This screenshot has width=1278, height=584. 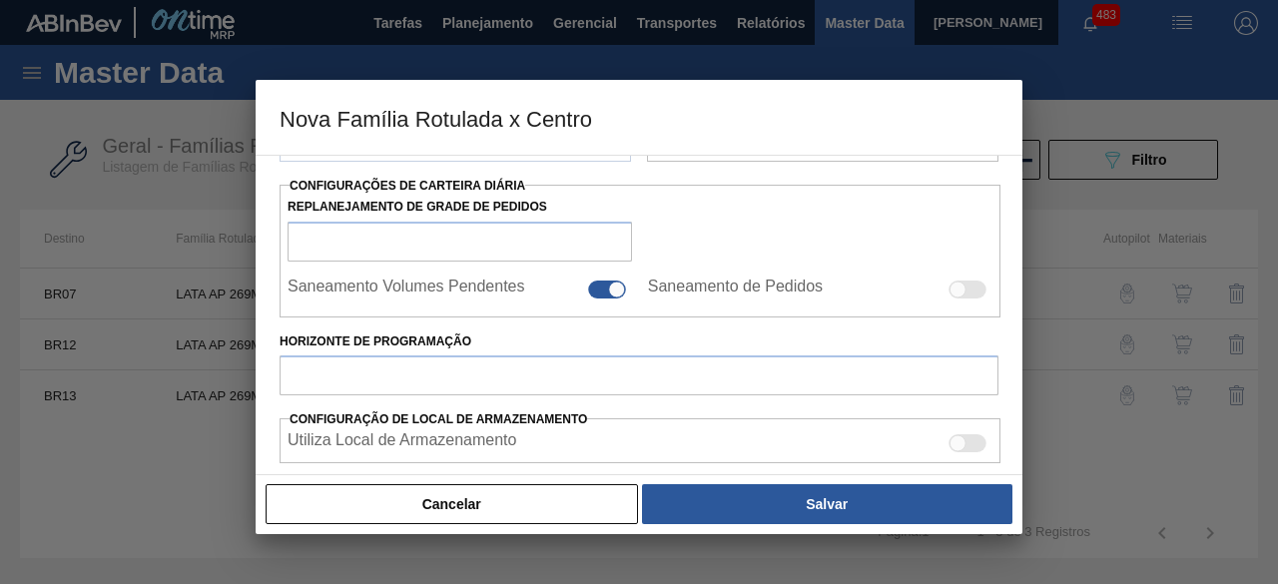 I want to click on label: Horizonte de Programação, so click(x=639, y=341).